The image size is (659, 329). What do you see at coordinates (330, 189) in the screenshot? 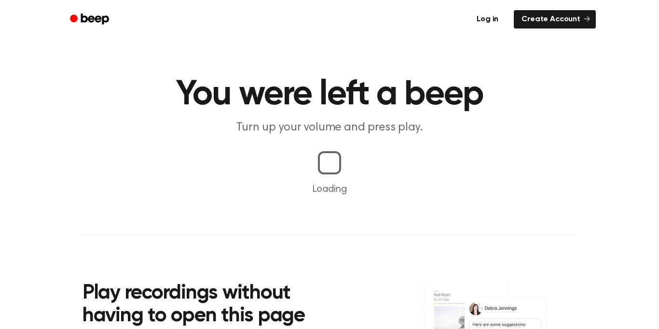
I see `p: Loading` at bounding box center [330, 189].